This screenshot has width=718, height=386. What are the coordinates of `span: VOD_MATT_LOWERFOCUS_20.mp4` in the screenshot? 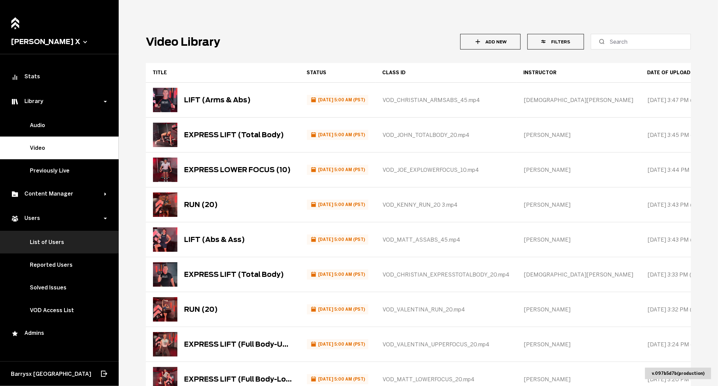 It's located at (428, 380).